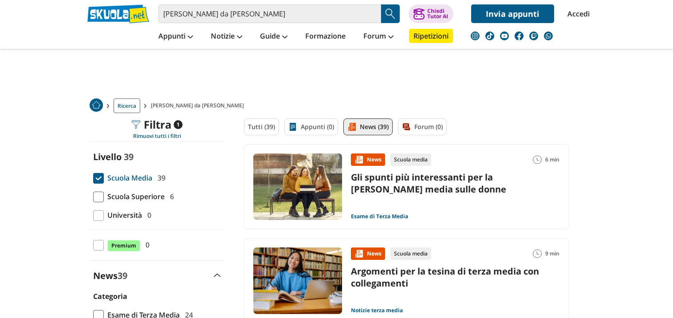 Image resolution: width=673 pixels, height=318 pixels. I want to click on img: Cerca appunti, riassunti o versioni, so click(391, 14).